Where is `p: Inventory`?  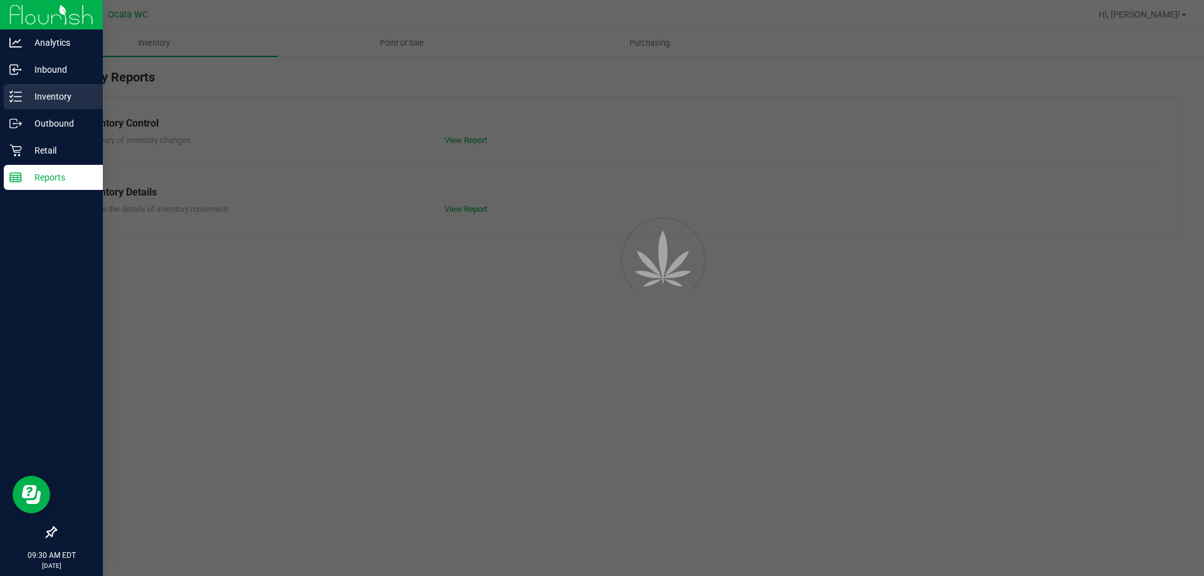 p: Inventory is located at coordinates (60, 97).